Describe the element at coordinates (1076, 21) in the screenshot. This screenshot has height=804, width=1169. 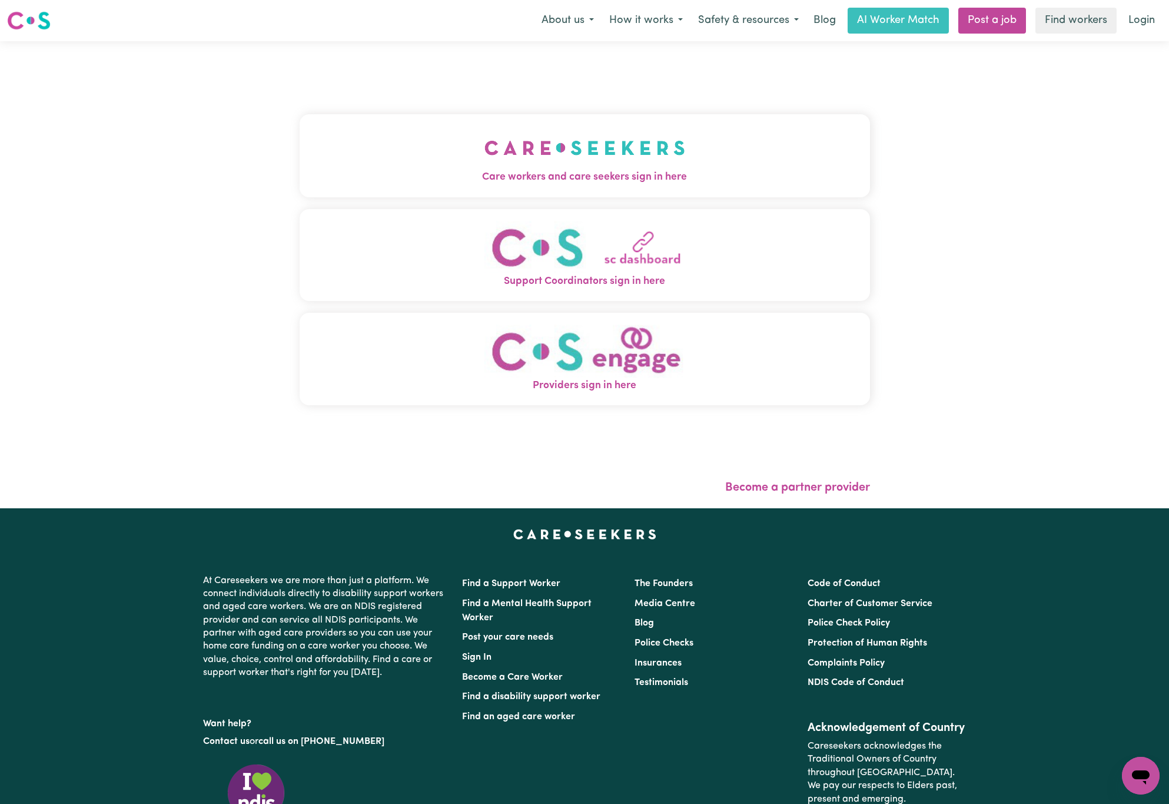
I see `a: Find workers` at that location.